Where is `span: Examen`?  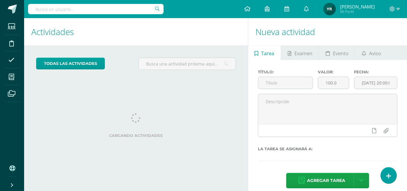
span: Examen is located at coordinates (303, 53).